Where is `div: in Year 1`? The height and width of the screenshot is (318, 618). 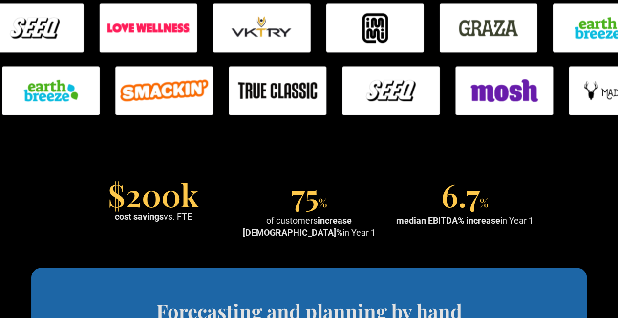 div: in Year 1 is located at coordinates (465, 219).